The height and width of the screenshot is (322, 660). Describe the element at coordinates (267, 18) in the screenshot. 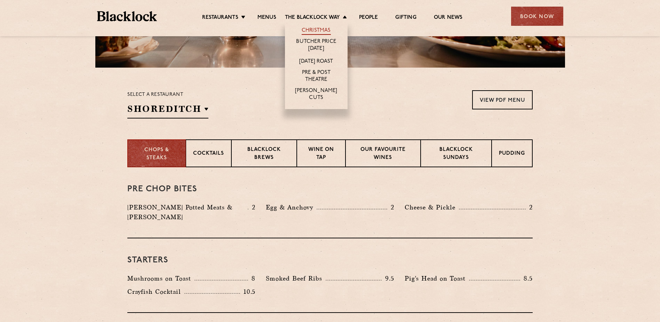

I see `a: Menus` at that location.